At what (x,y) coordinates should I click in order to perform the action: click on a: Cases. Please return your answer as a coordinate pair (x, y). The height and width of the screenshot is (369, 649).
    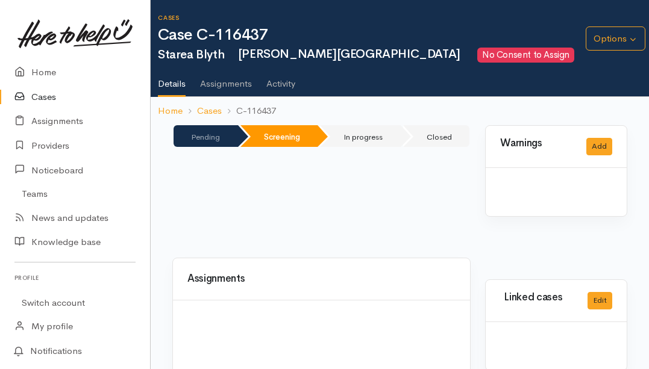
    Looking at the image, I should click on (209, 111).